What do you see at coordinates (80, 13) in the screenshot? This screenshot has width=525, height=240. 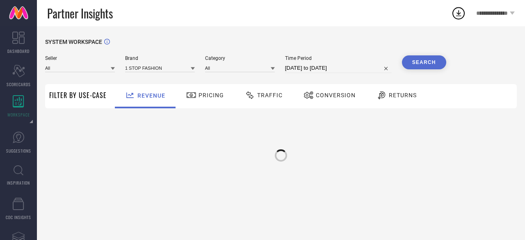 I see `span: Partner Insights` at bounding box center [80, 13].